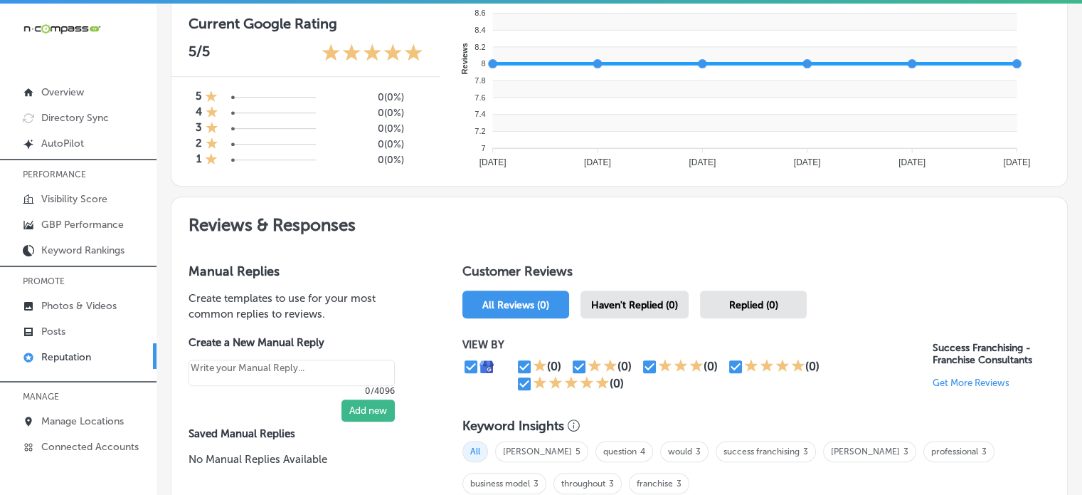 The height and width of the screenshot is (495, 1082). What do you see at coordinates (292, 373) in the screenshot?
I see `textarea: Create your Quick Reply` at bounding box center [292, 373].